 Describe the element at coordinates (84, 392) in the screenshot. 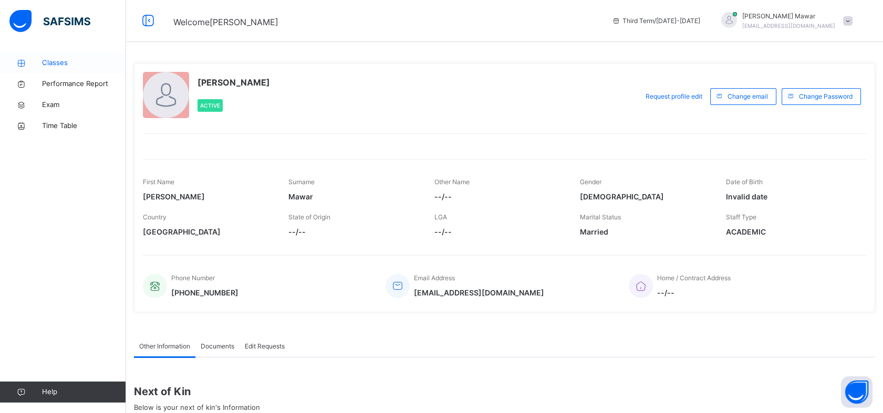

I see `span: Help` at that location.